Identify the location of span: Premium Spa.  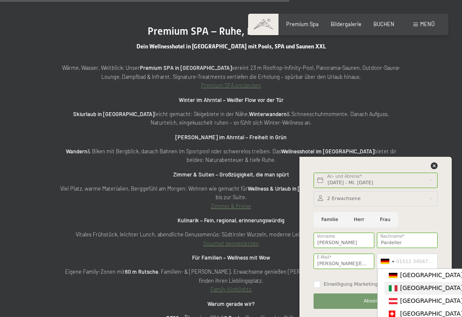
(303, 24).